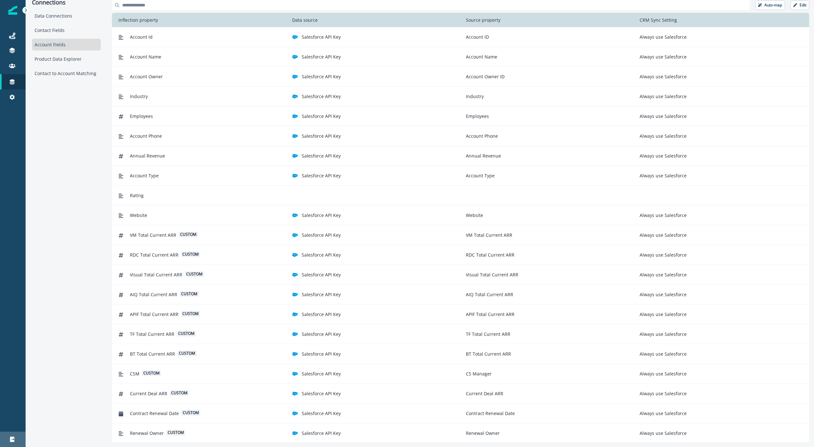 The width and height of the screenshot is (814, 447). I want to click on p: Renewal Owner, so click(481, 433).